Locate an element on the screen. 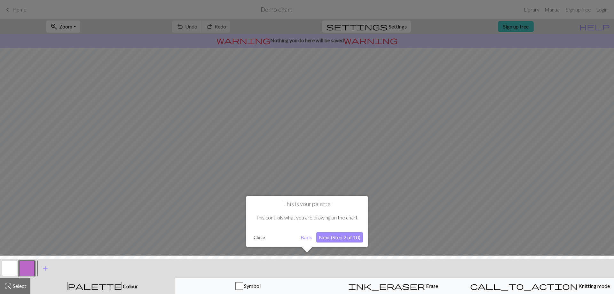 The image size is (614, 294). div: This controls what you are drawing on the chart. is located at coordinates (307, 218).